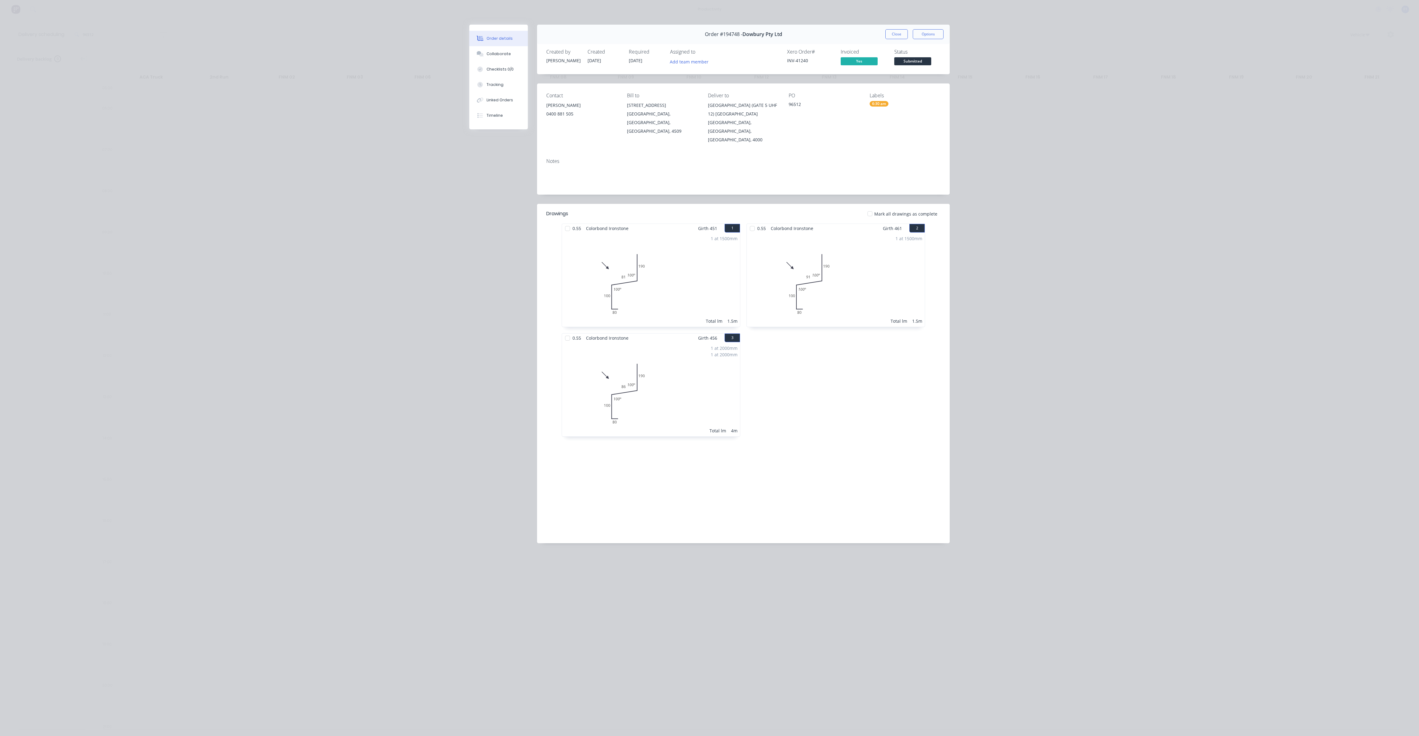  I want to click on div: 6:30 am, so click(879, 104).